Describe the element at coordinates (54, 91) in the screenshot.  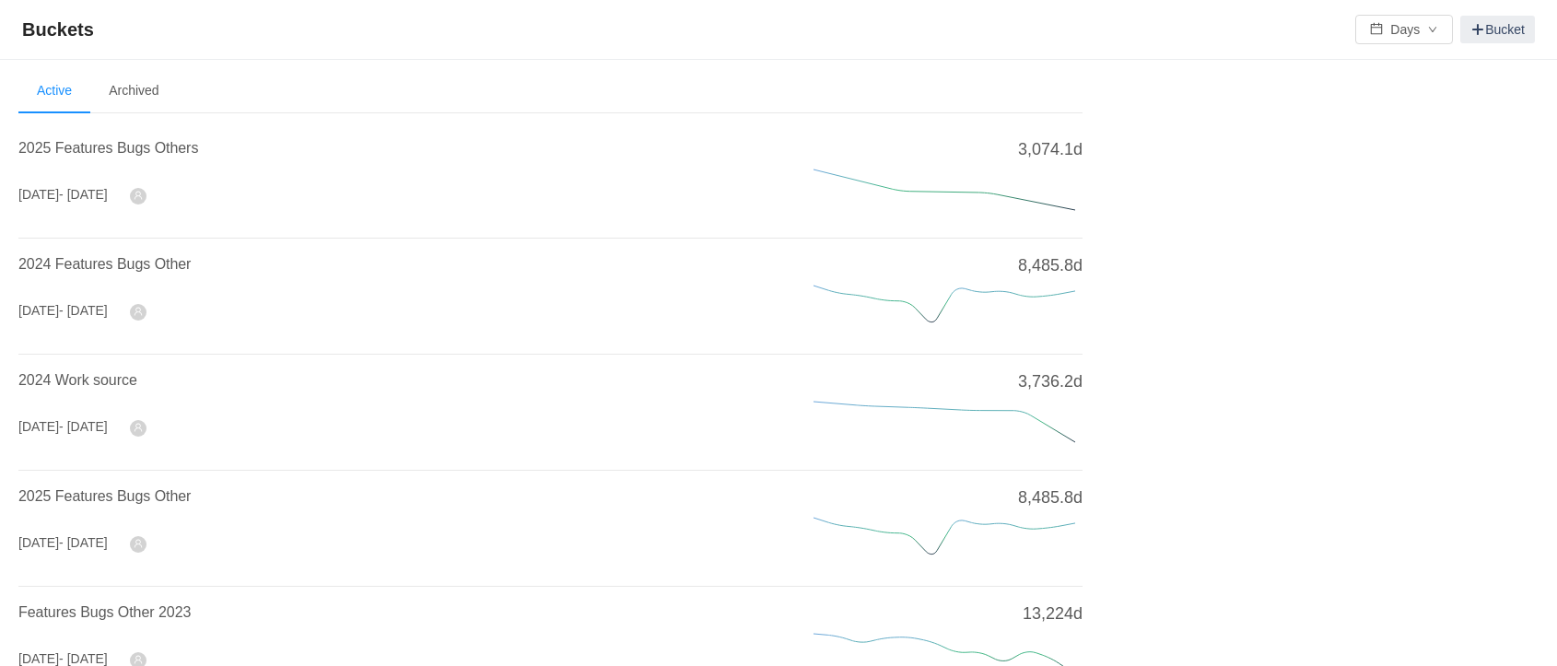
I see `li: Active` at that location.